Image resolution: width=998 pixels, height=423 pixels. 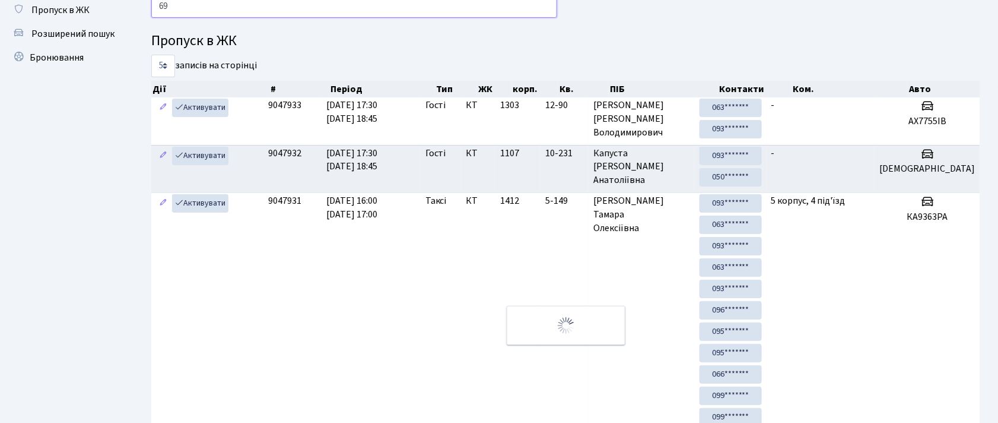 I want to click on a: Розширений пошук, so click(x=65, y=34).